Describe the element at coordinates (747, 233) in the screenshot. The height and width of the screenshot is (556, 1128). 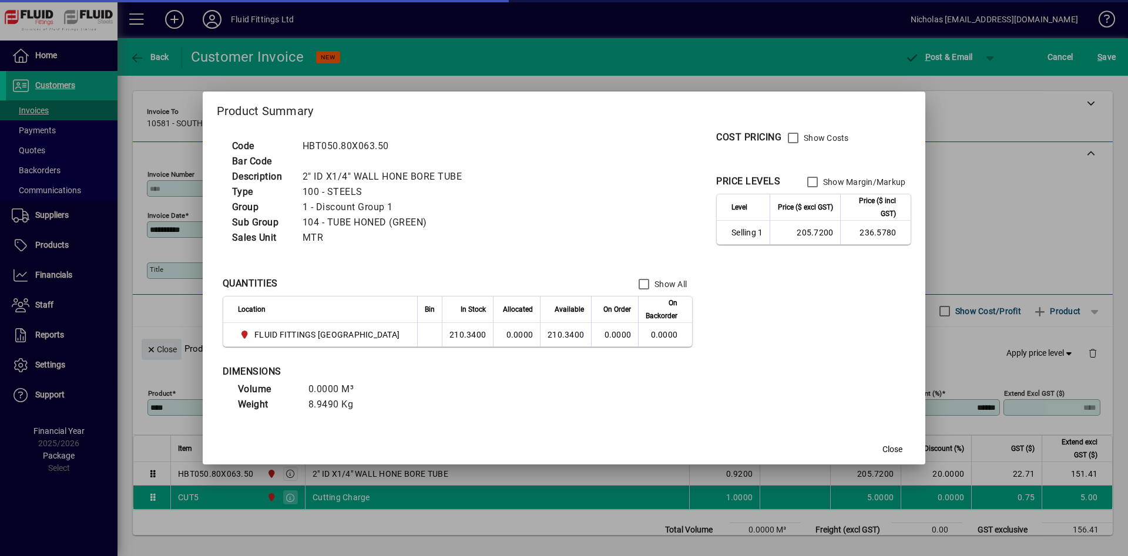
I see `span: Selling 1` at that location.